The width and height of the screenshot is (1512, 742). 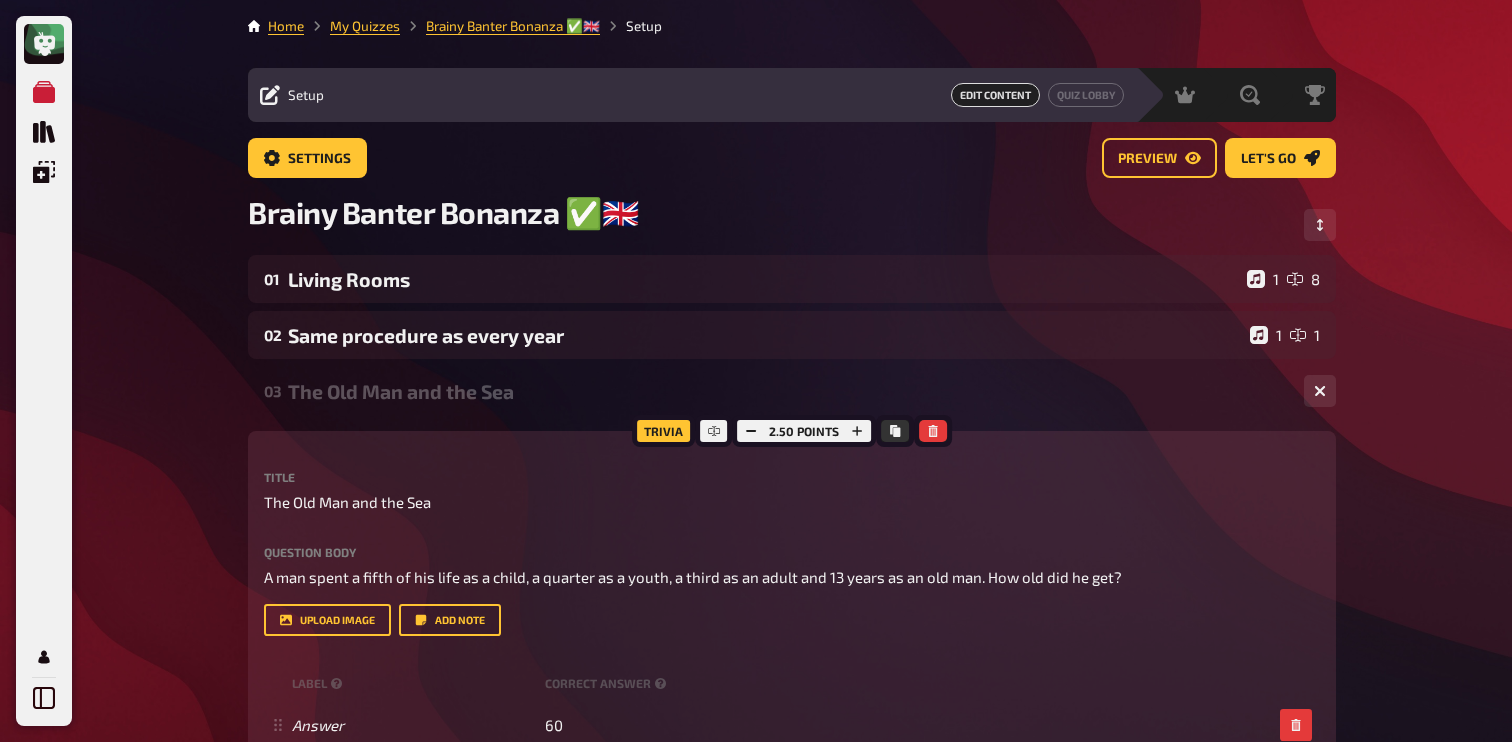 I want to click on a: Profile, so click(x=44, y=657).